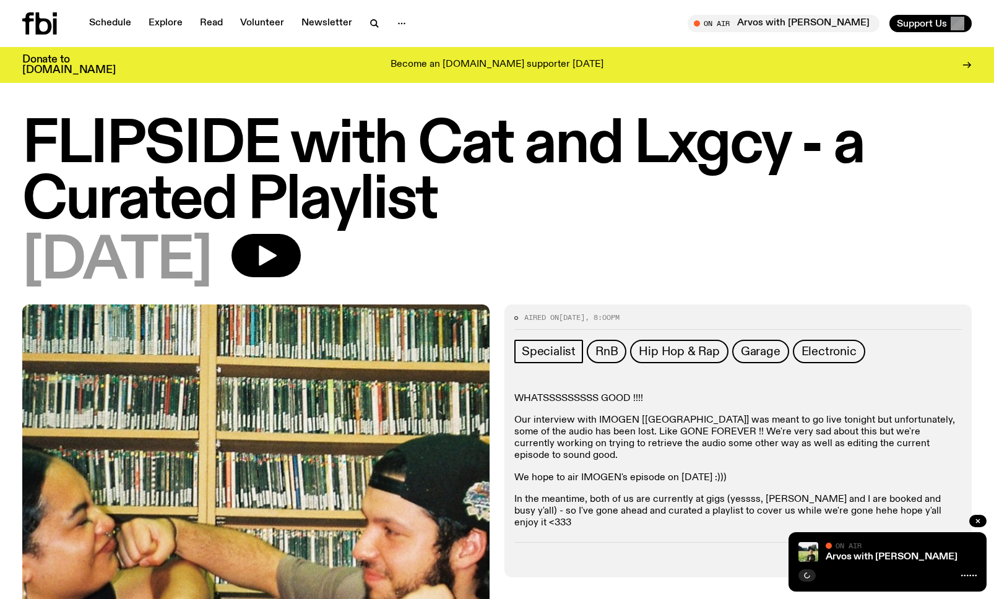  Describe the element at coordinates (679, 351) in the screenshot. I see `a: Hip Hop & Rap` at that location.